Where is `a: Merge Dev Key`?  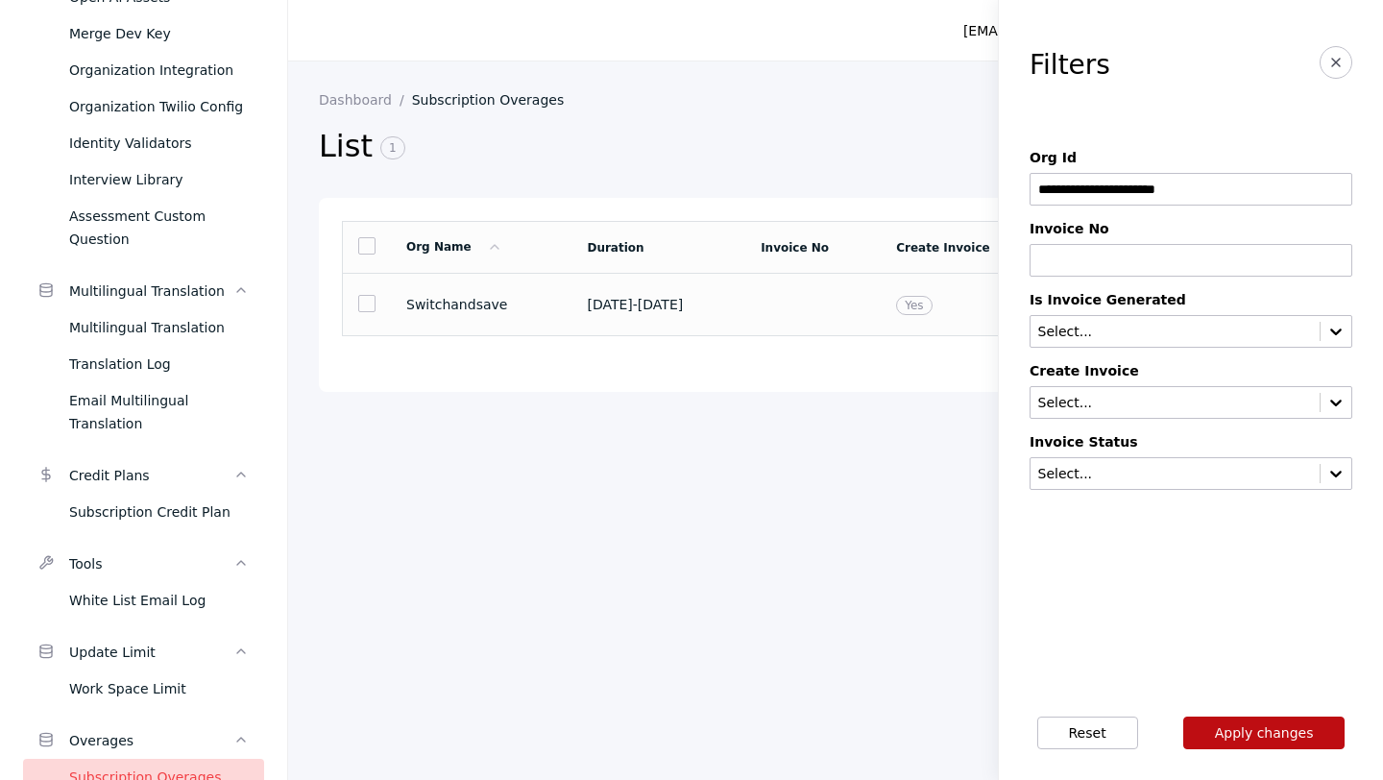
a: Merge Dev Key is located at coordinates (143, 34).